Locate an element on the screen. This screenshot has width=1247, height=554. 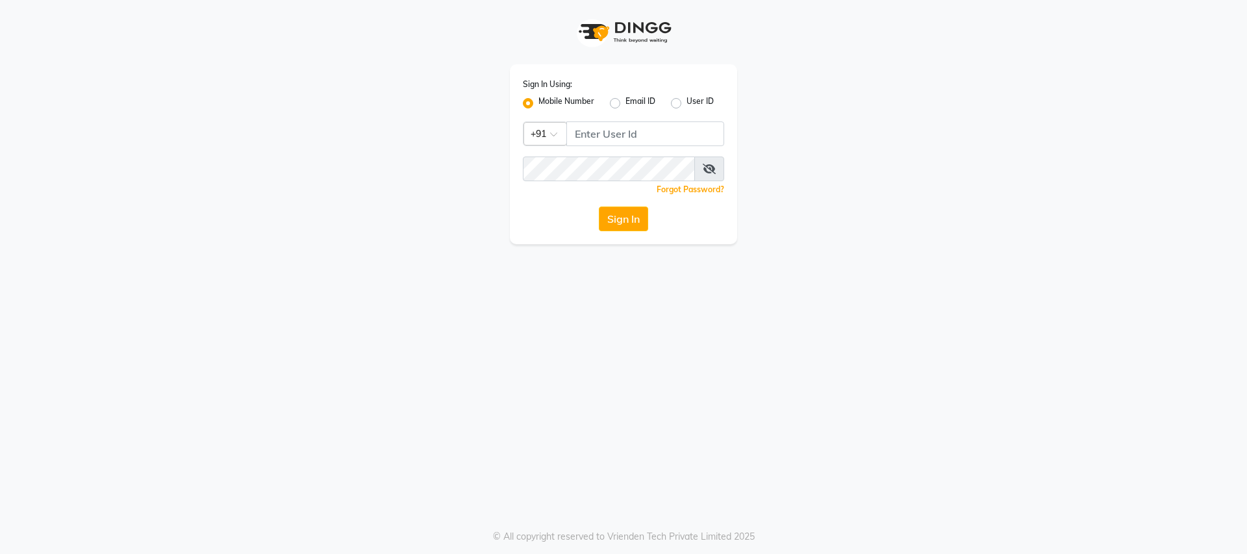
button: Sign In is located at coordinates (623, 219).